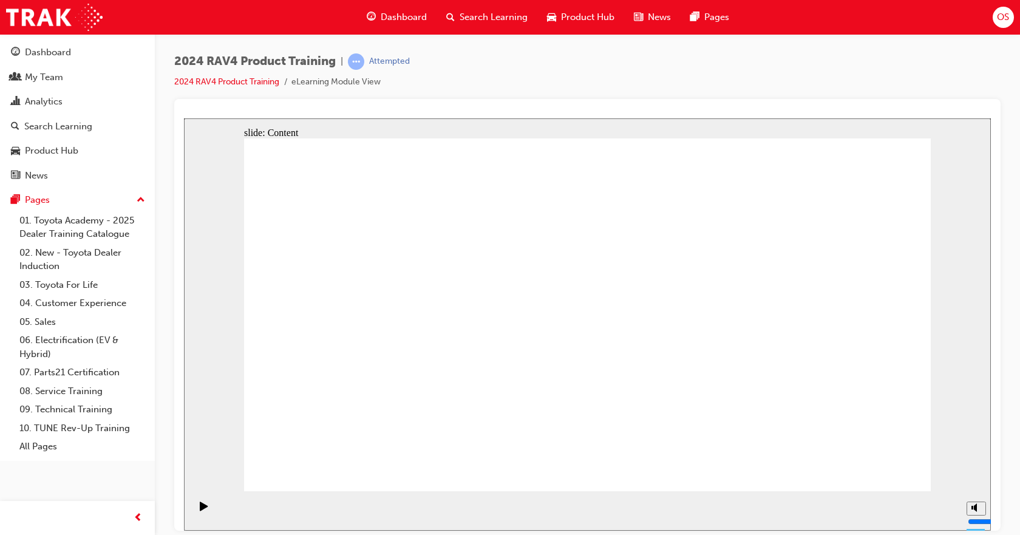 This screenshot has width=1020, height=535. I want to click on a: search-iconSearch Learning, so click(487, 17).